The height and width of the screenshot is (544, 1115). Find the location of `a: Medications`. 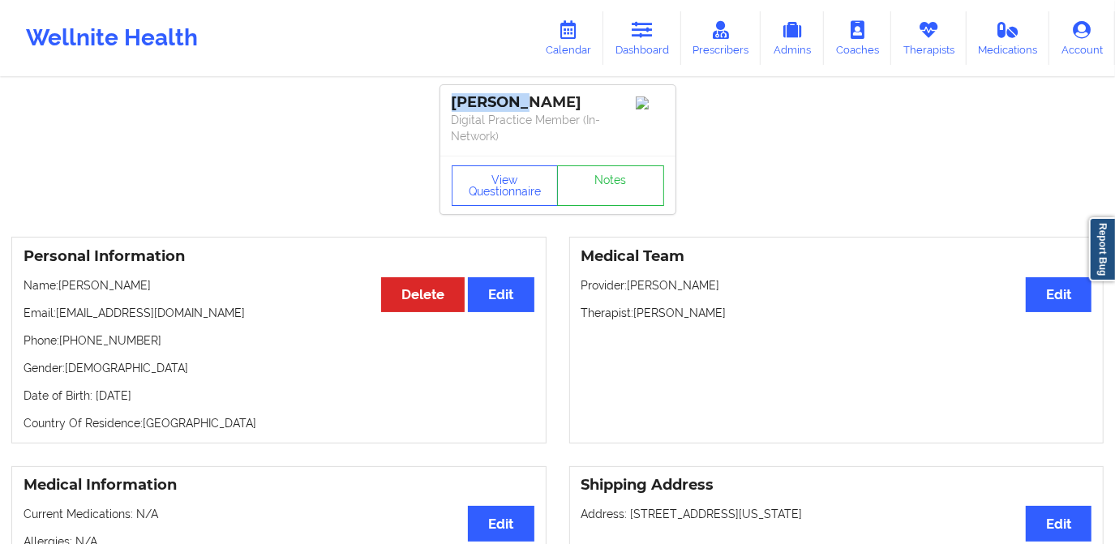

a: Medications is located at coordinates (1008, 38).